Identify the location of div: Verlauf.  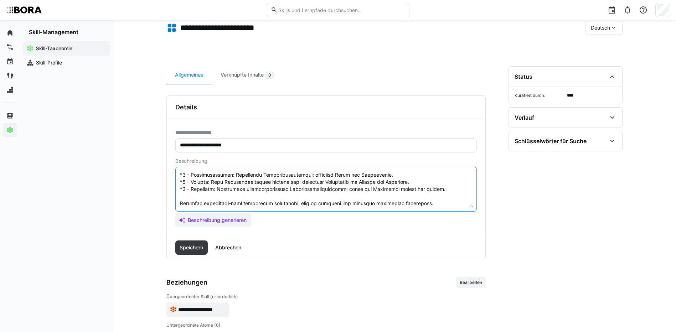
(524, 118).